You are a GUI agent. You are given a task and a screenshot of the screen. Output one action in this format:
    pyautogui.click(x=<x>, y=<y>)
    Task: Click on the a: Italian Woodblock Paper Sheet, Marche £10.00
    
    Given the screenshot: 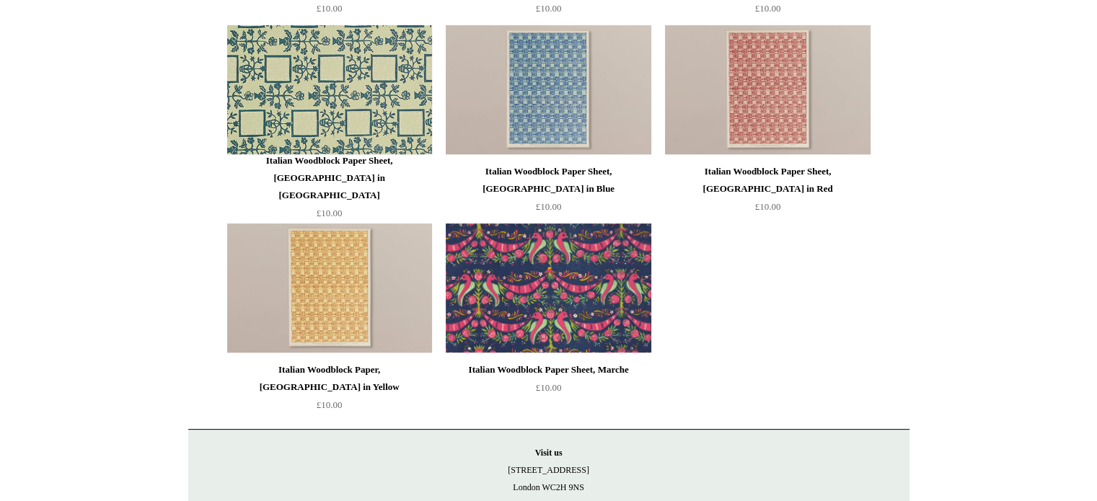 What is the action you would take?
    pyautogui.click(x=548, y=391)
    